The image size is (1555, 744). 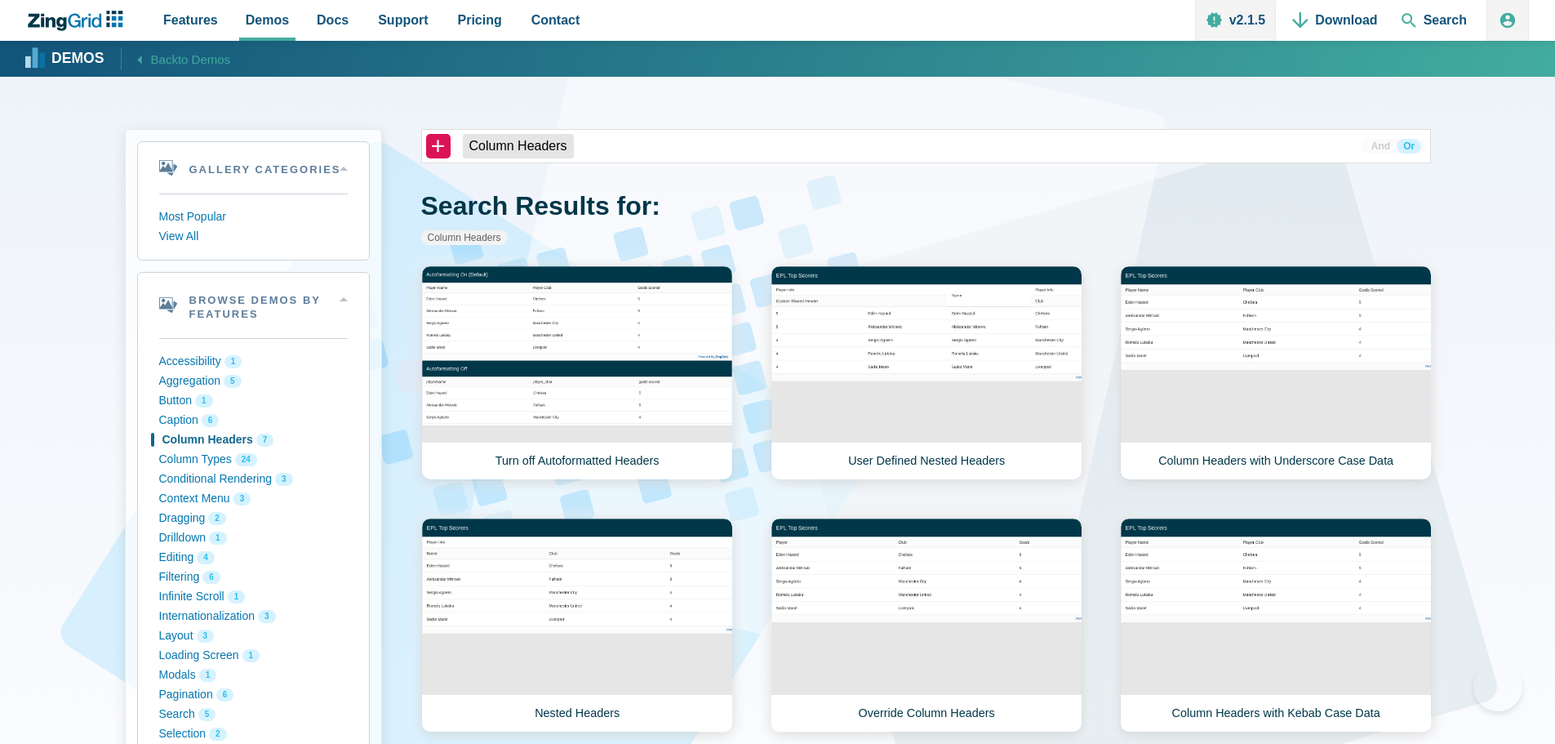 I want to click on button: Internationalization 3, so click(x=253, y=616).